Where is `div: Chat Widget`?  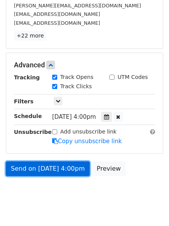
div: Chat Widget is located at coordinates (150, 208).